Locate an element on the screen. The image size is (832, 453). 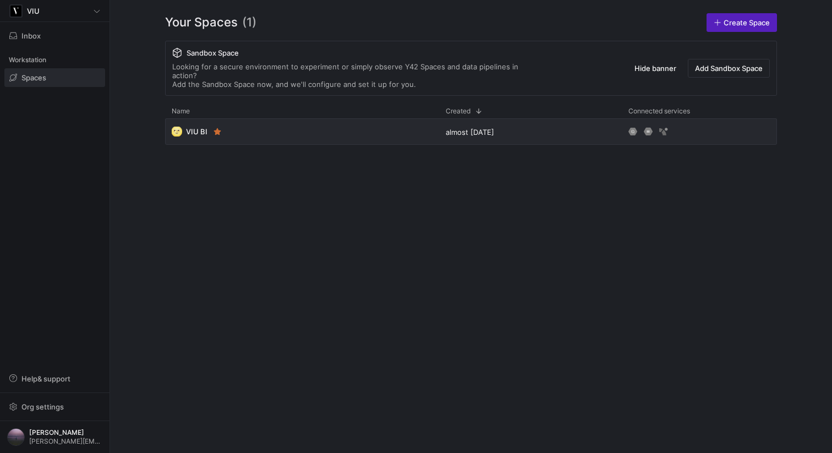
div: Workstation is located at coordinates (54, 60).